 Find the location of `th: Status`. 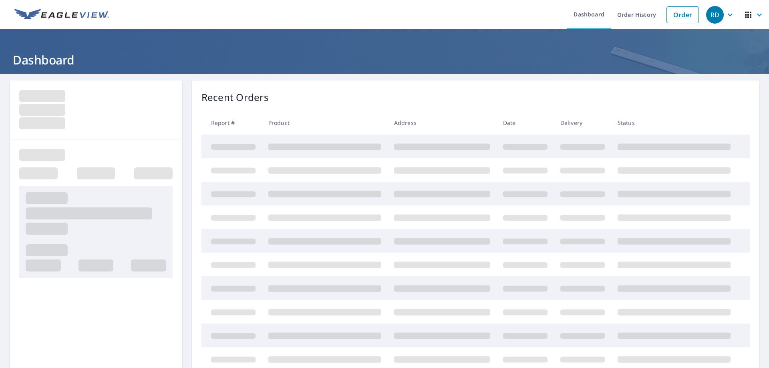

th: Status is located at coordinates (674, 123).